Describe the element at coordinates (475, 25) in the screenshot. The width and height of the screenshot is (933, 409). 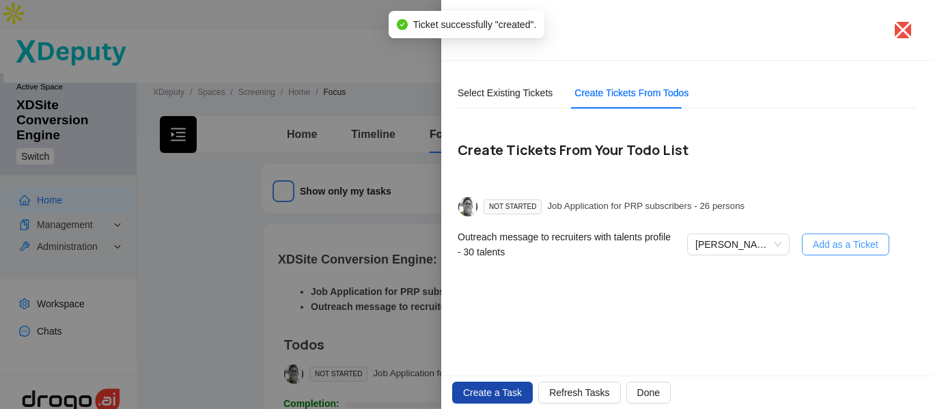
I see `span: Ticket successfully "created".` at that location.